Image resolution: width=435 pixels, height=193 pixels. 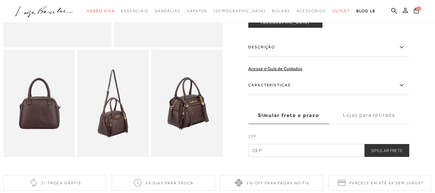 What do you see at coordinates (366, 11) in the screenshot?
I see `a: BLOG LB` at bounding box center [366, 11].